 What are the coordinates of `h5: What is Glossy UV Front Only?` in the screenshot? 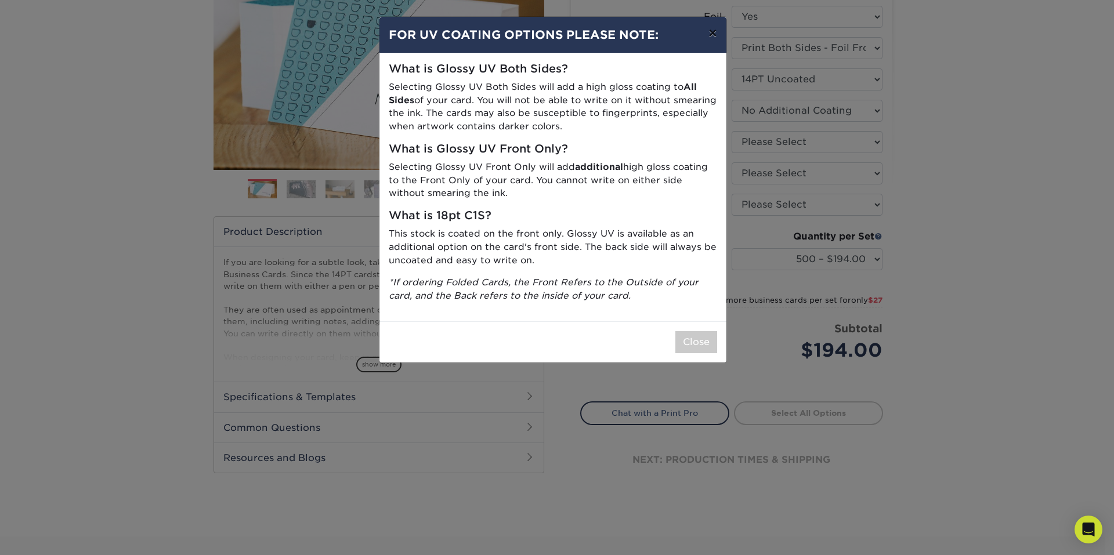 It's located at (553, 149).